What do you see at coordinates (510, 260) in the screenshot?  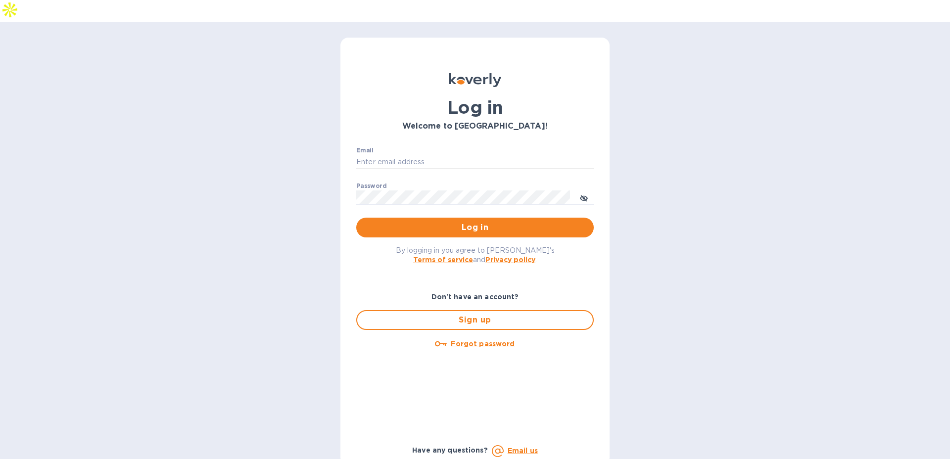 I see `b: Privacy policy` at bounding box center [510, 260].